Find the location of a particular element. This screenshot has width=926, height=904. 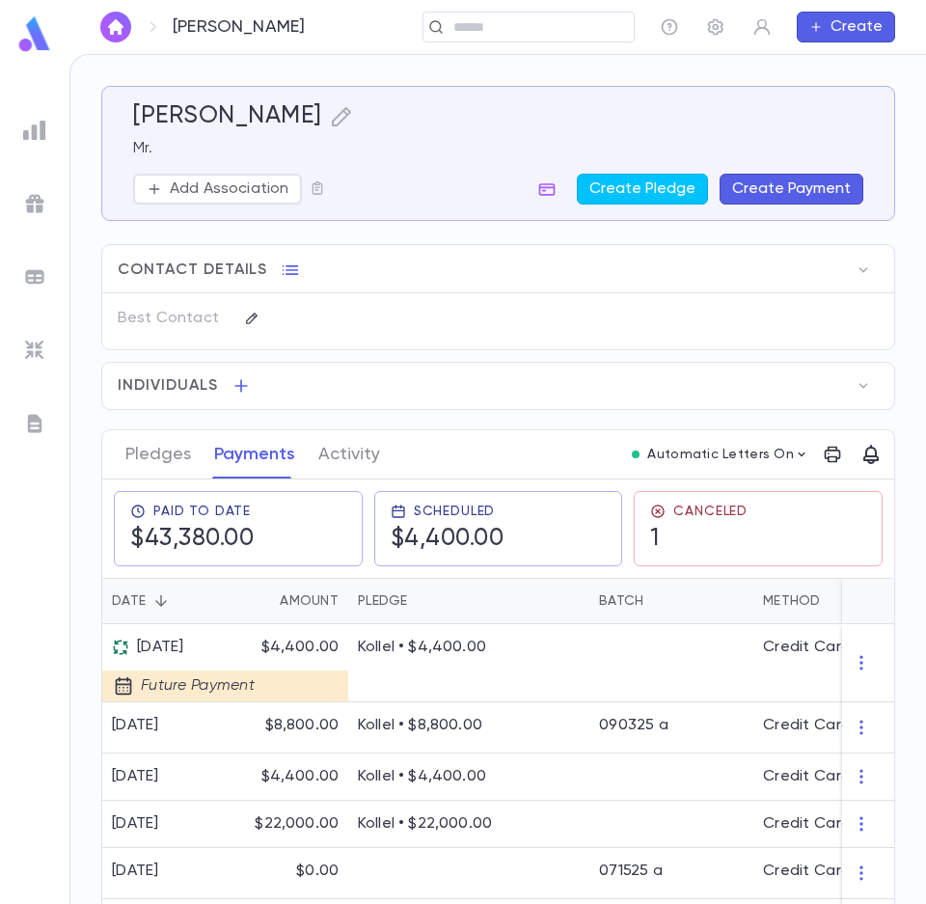

p: $8,800.00 is located at coordinates (302, 725).